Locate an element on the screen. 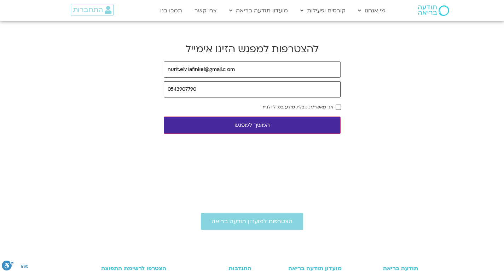 This screenshot has width=504, height=273. a: קורסים ופעילות is located at coordinates (323, 11).